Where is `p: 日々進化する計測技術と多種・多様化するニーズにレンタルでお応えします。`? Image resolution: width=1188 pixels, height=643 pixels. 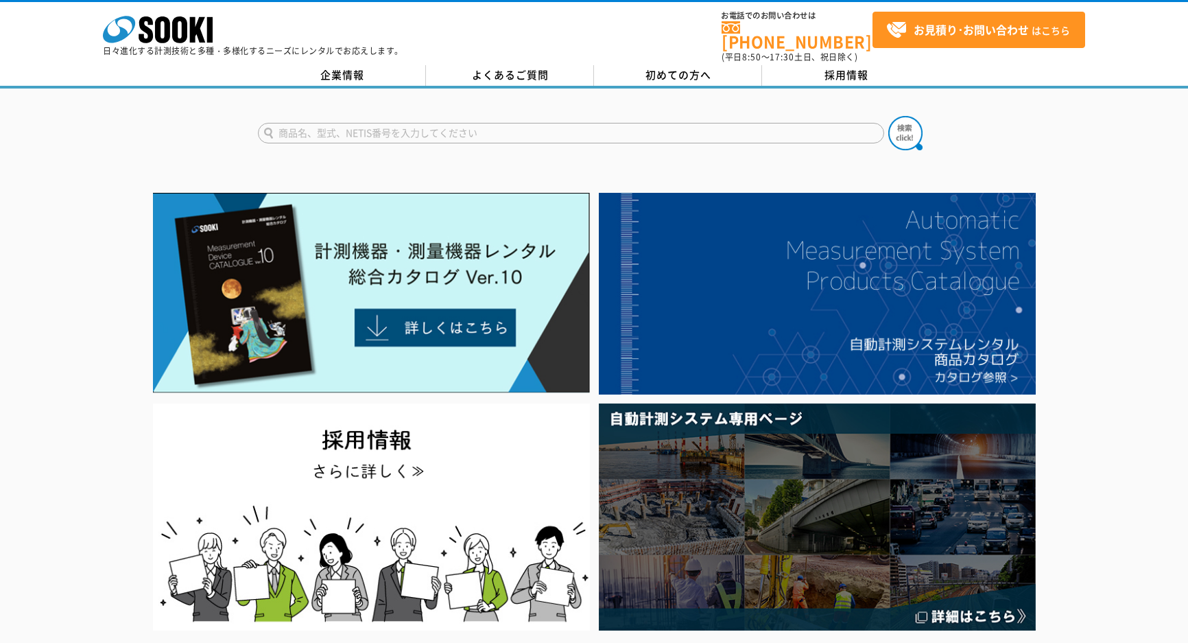
p: 日々進化する計測技術と多種・多様化するニーズにレンタルでお応えします。 is located at coordinates (253, 51).